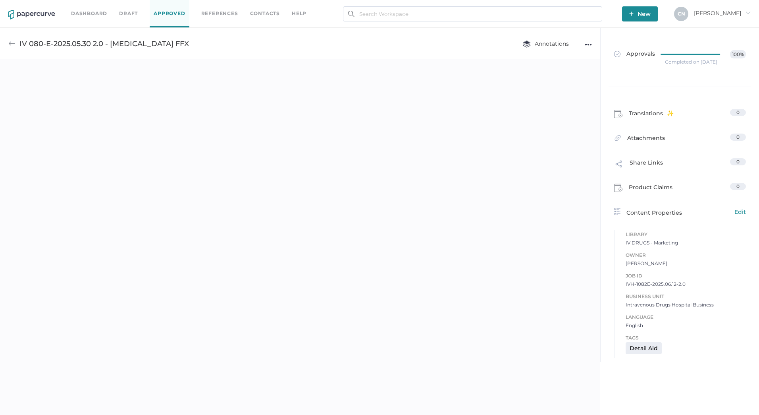  What do you see at coordinates (618, 211) in the screenshot?
I see `img: content-properties-icon.34d20aed.svg` at bounding box center [618, 211].